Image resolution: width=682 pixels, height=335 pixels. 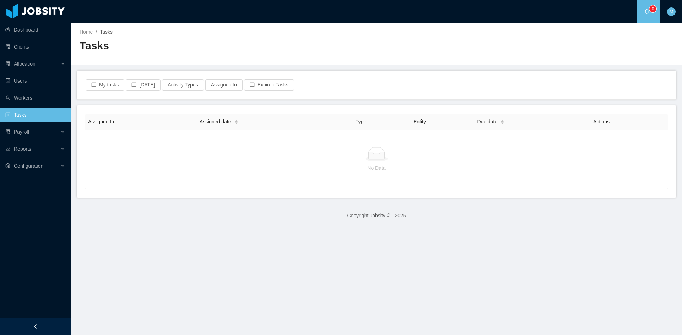 I want to click on i: icon: line-chart, so click(x=8, y=149).